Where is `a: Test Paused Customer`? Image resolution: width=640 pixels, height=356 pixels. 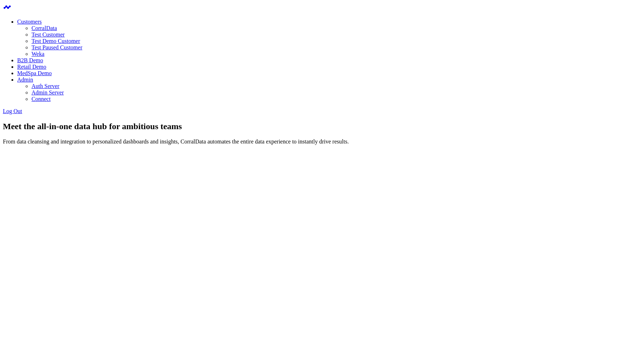
a: Test Paused Customer is located at coordinates (57, 47).